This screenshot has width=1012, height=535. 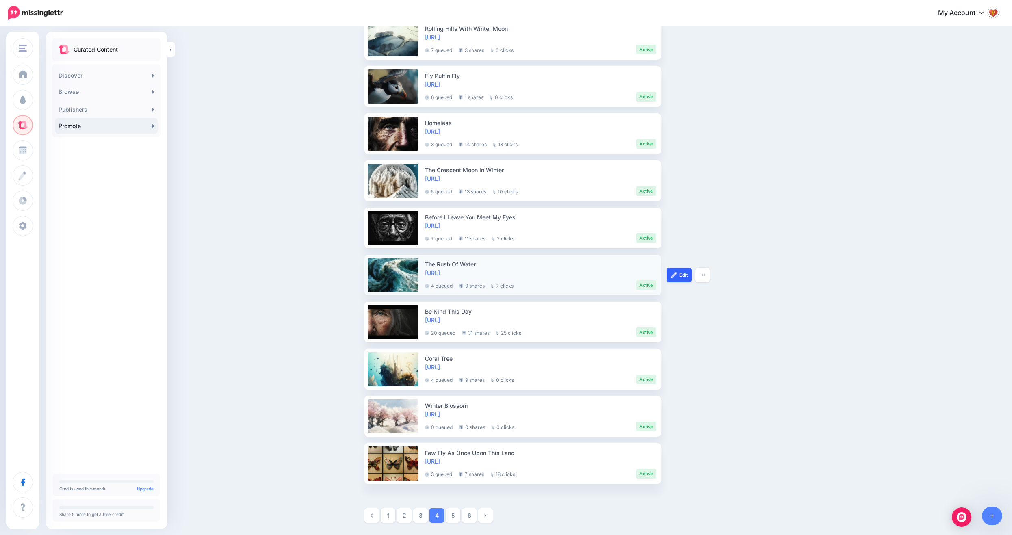 I want to click on li: 3 shares, so click(x=471, y=50).